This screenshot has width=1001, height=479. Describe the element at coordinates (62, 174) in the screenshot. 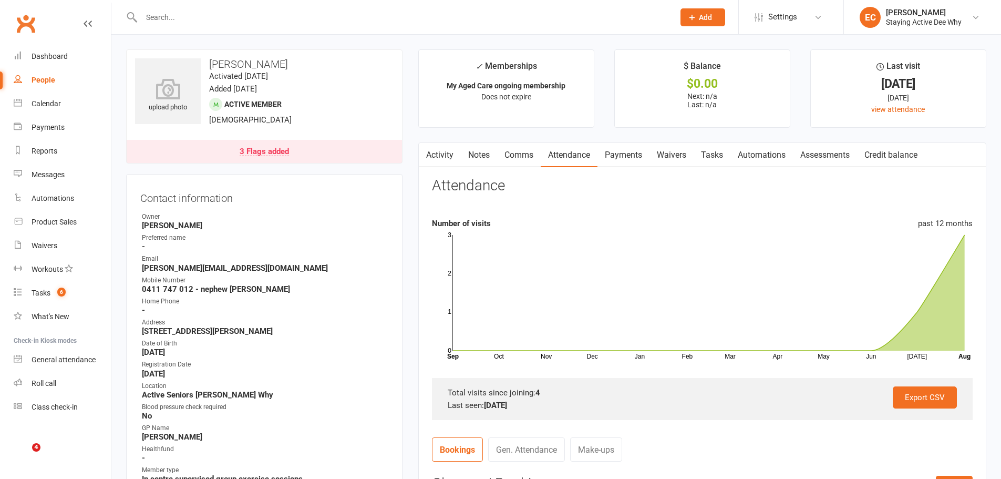

I see `a: Messages` at that location.